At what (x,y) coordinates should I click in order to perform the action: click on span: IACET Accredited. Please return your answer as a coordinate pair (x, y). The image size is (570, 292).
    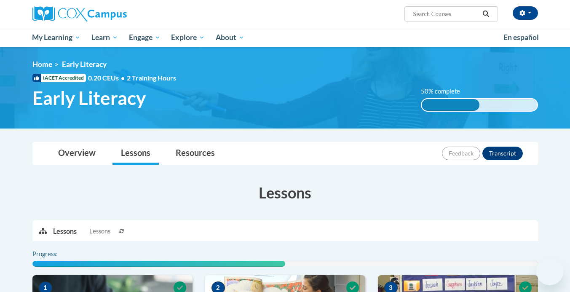
    Looking at the image, I should click on (59, 78).